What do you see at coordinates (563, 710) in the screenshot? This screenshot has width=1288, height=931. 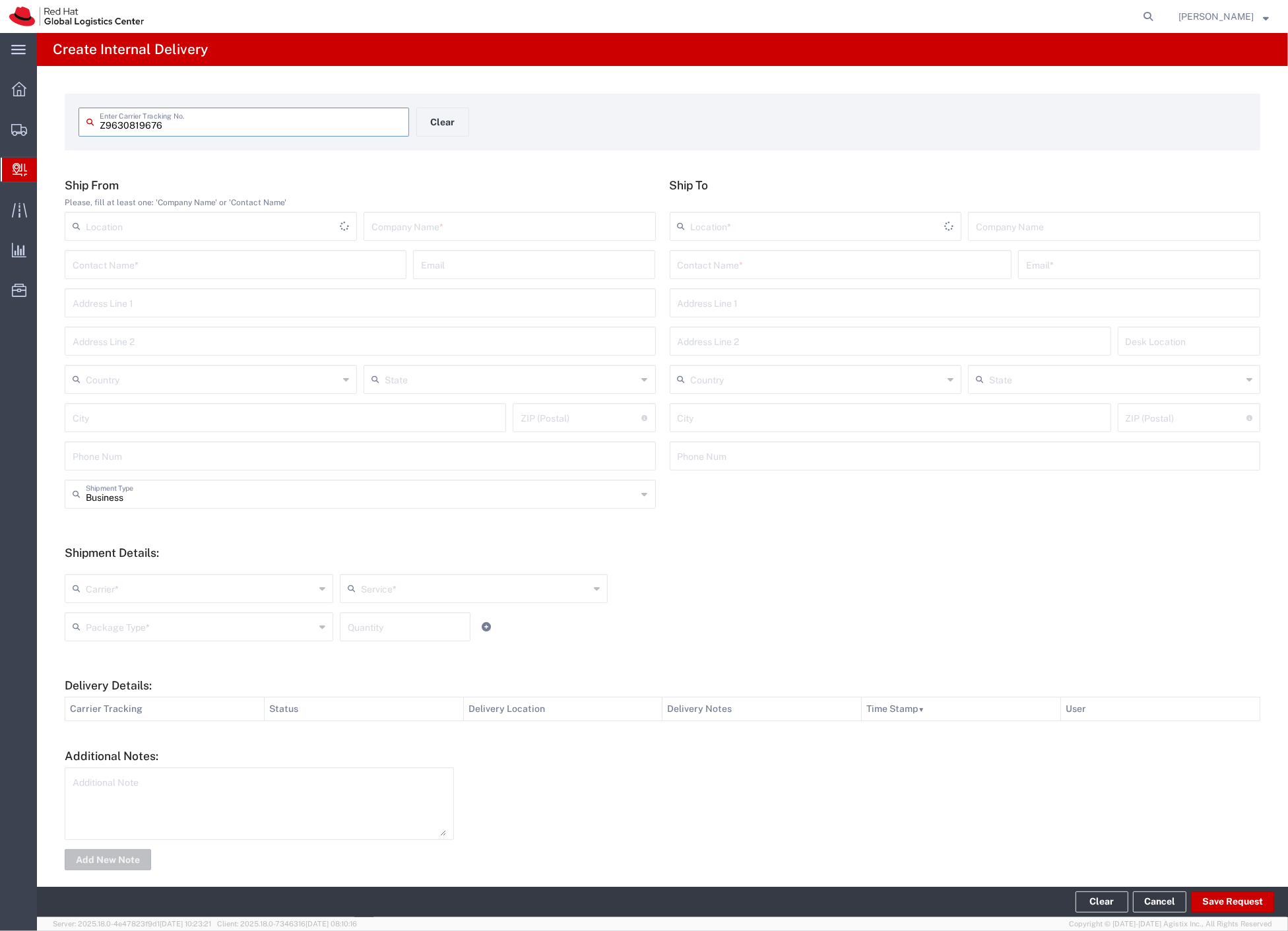 I see `th: Delivery Location` at bounding box center [563, 710].